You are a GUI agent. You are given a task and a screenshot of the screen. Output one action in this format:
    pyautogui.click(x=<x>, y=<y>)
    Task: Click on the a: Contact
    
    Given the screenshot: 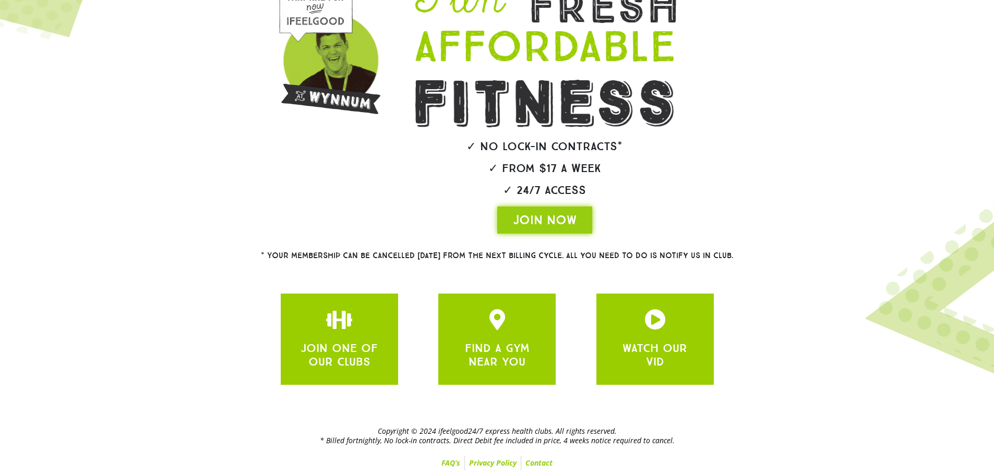 What is the action you would take?
    pyautogui.click(x=539, y=463)
    